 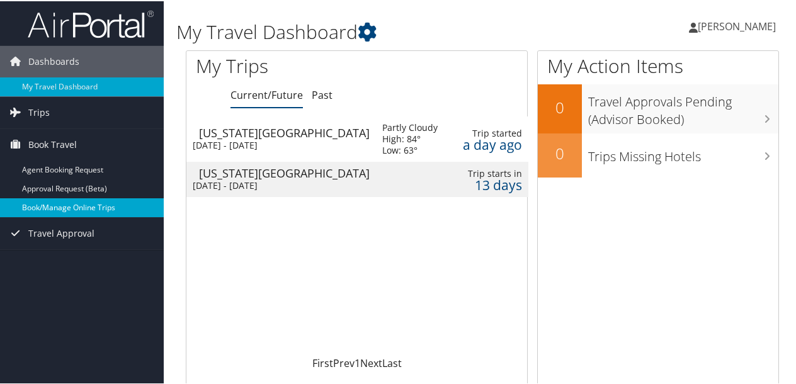 I want to click on div: 13 days, so click(x=492, y=184).